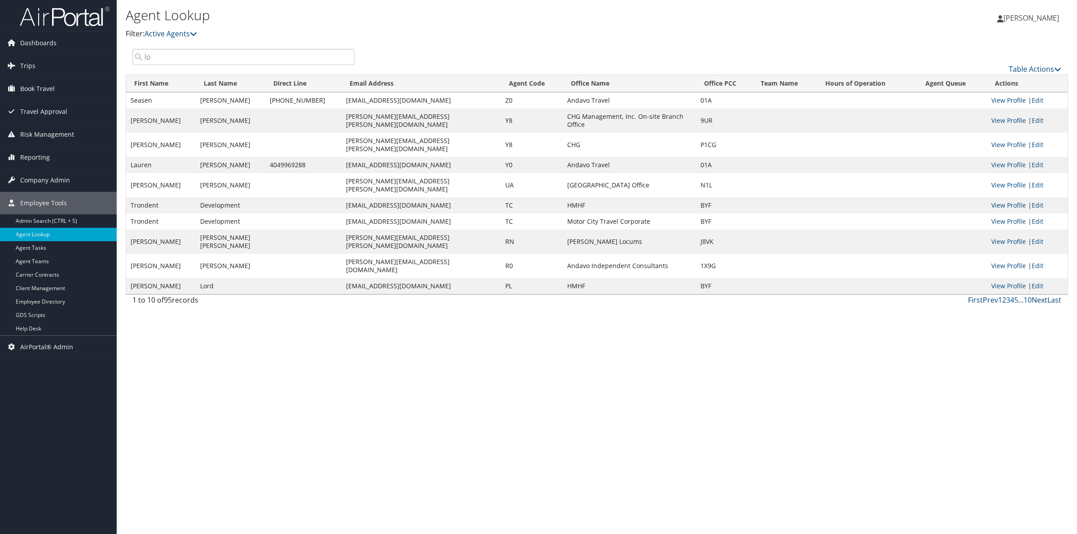 The width and height of the screenshot is (1077, 534). Describe the element at coordinates (37, 89) in the screenshot. I see `span: Book Travel` at that location.